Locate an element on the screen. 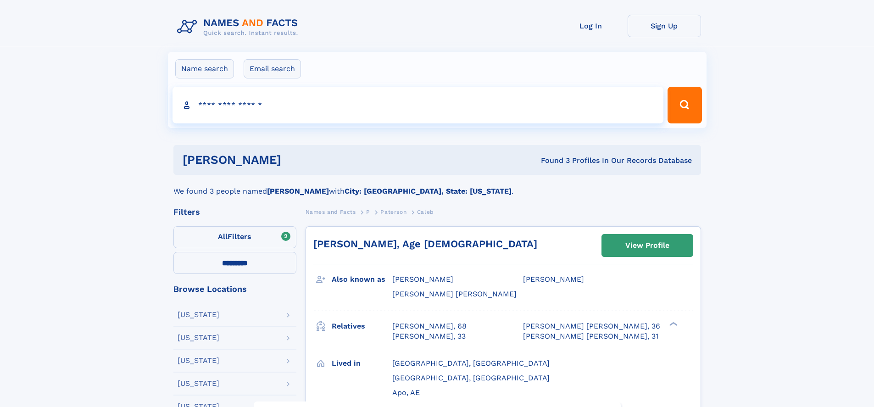 The height and width of the screenshot is (407, 874). button: Search Button is located at coordinates (684, 105).